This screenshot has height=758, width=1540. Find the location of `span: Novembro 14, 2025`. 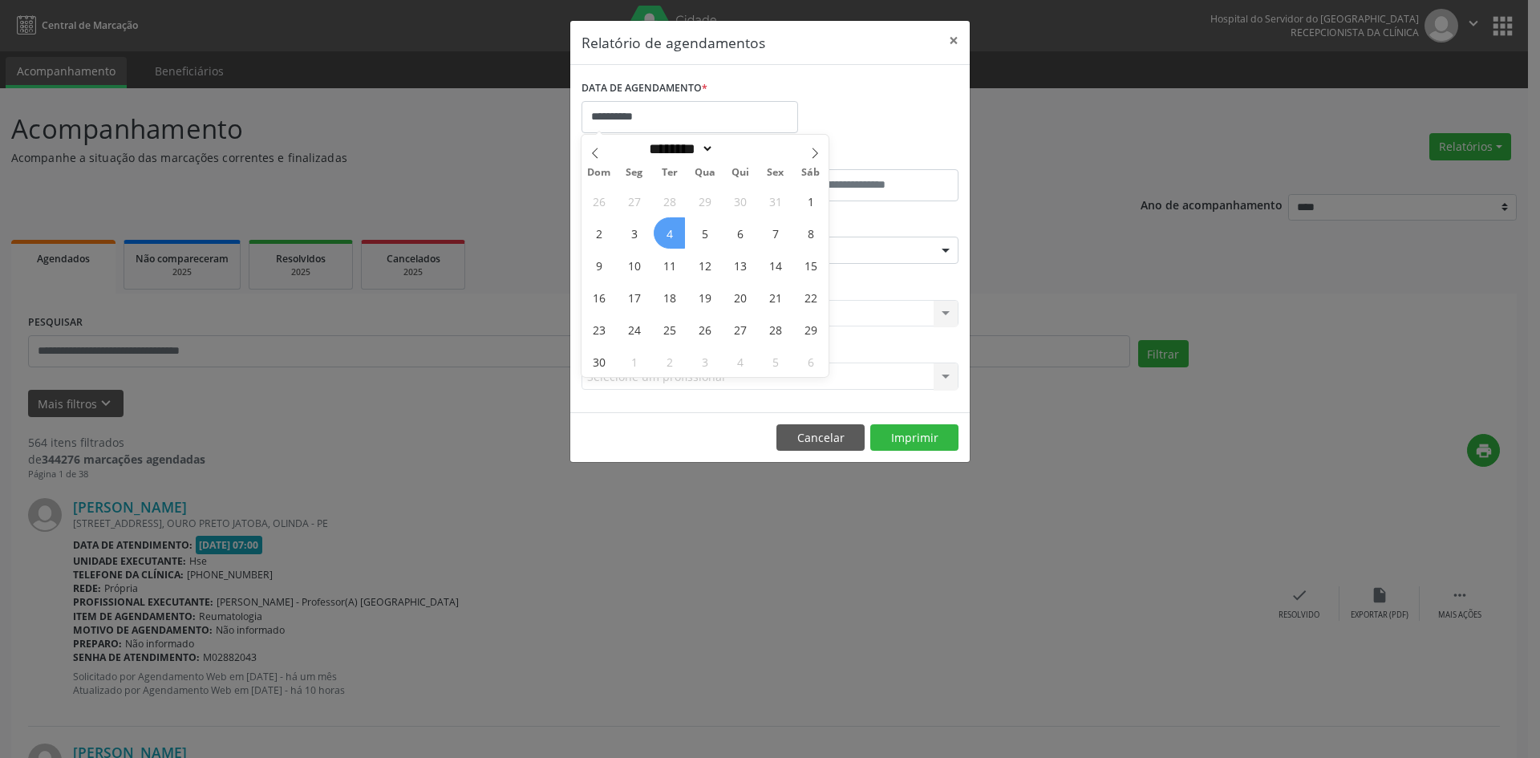

span: Novembro 14, 2025 is located at coordinates (775, 265).